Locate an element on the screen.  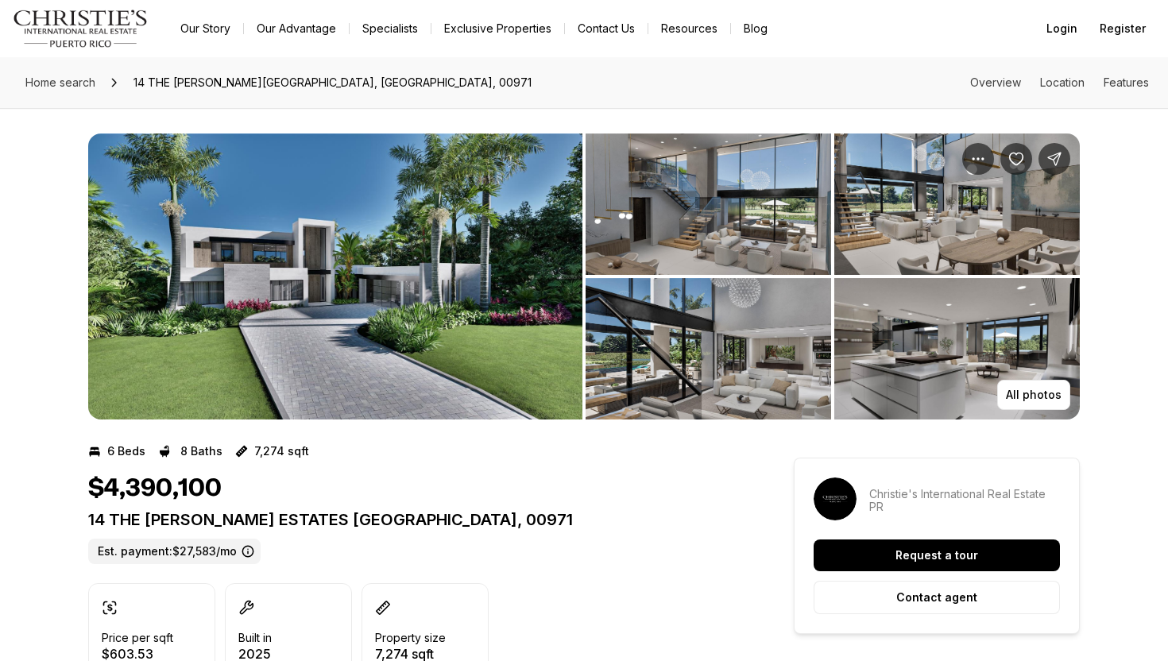
li: 2 of 6 is located at coordinates (833, 276).